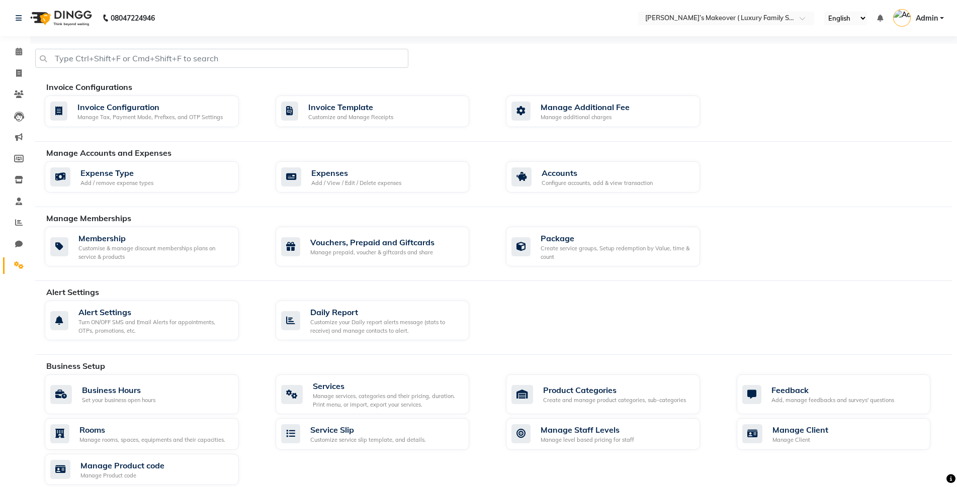  What do you see at coordinates (119, 390) in the screenshot?
I see `div: Business Hours` at bounding box center [119, 390].